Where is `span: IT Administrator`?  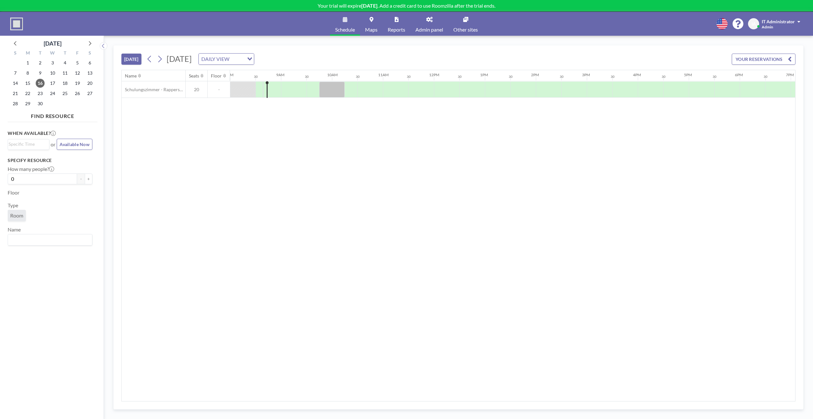 span: IT Administrator is located at coordinates (778, 21).